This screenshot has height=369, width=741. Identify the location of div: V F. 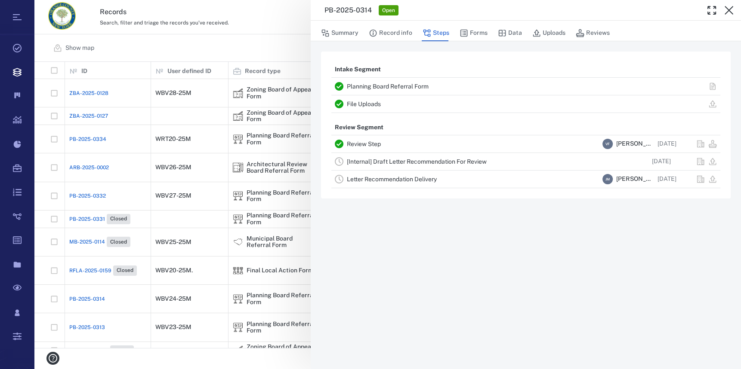
(607, 144).